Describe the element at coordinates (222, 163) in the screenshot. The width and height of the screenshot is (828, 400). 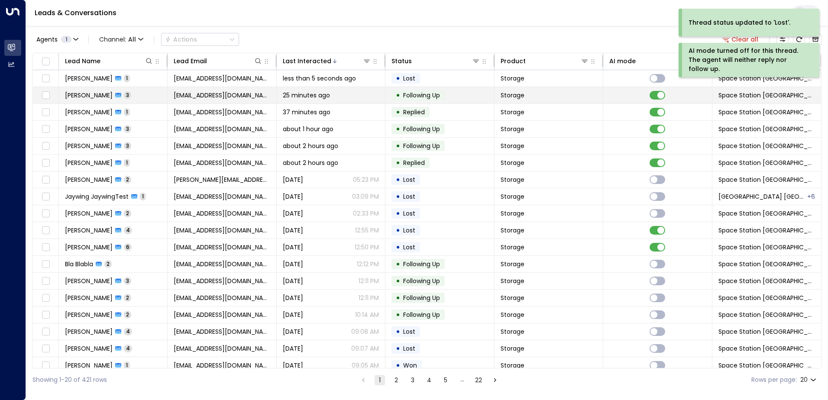
I see `span: sasha.romanov93@yahoo.com` at that location.